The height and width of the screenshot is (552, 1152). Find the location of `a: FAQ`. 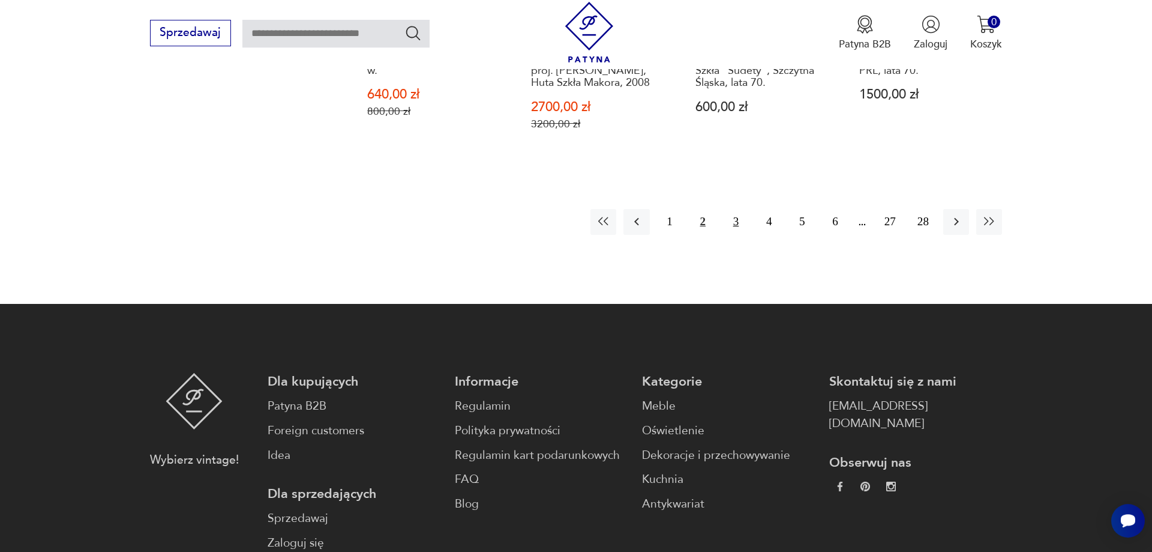

a: FAQ is located at coordinates (541, 479).